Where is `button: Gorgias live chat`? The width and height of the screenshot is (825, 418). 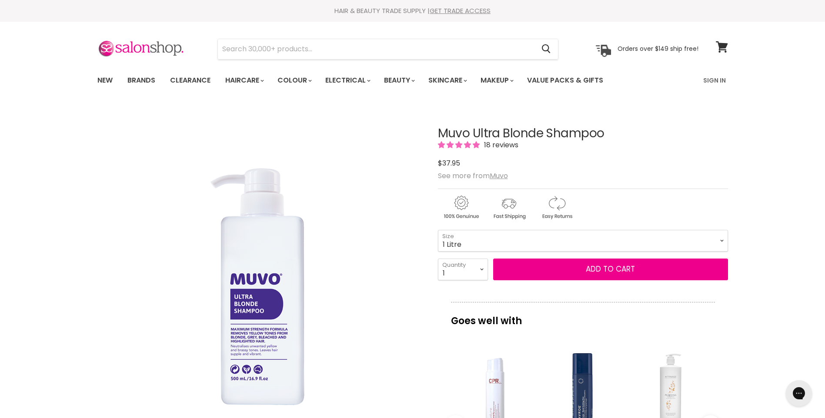 button: Gorgias live chat is located at coordinates (17, 16).